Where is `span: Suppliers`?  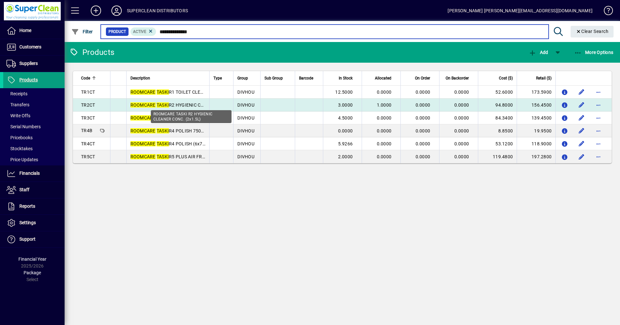
span: Suppliers is located at coordinates (28, 63).